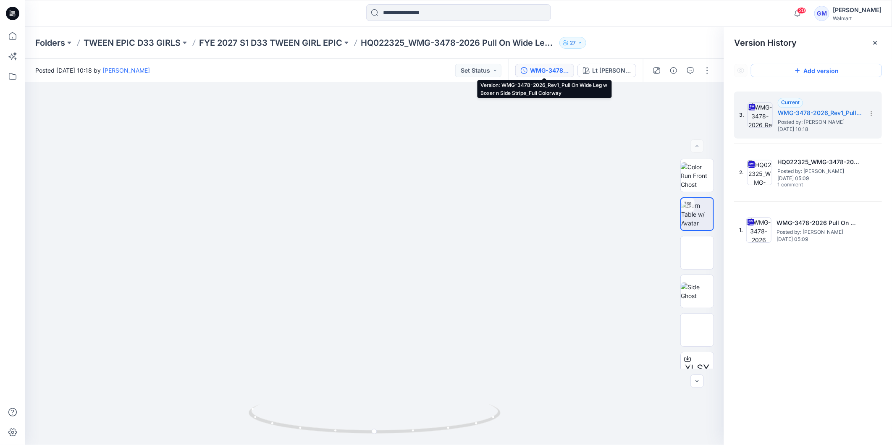 This screenshot has width=892, height=445. Describe the element at coordinates (549, 71) in the screenshot. I see `div: WMG-3478-2026_Rev1_Pull On Wide Leg w Boxer n Side Stripe_Full Colorway` at that location.